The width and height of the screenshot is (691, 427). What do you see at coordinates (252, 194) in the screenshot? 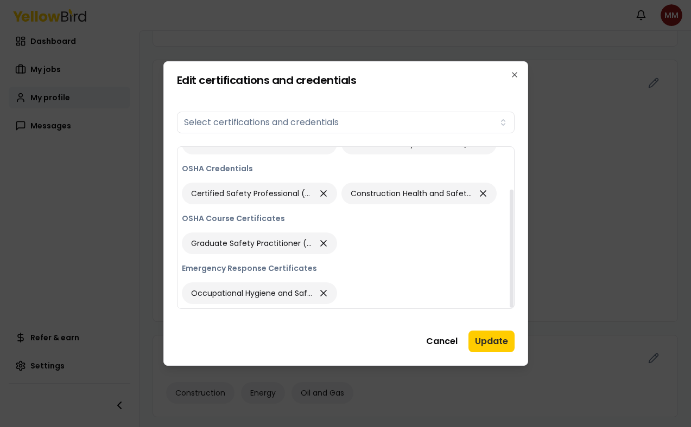
I see `span: Certified Safety Professional (CSP)` at bounding box center [252, 194].